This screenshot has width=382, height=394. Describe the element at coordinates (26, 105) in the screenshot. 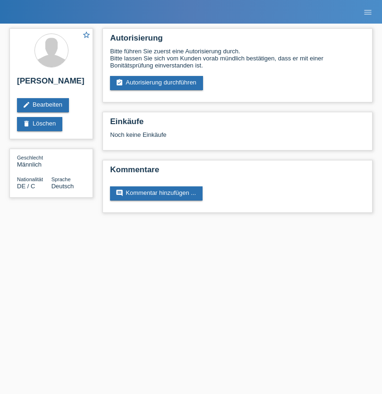

I see `i: edit` at that location.